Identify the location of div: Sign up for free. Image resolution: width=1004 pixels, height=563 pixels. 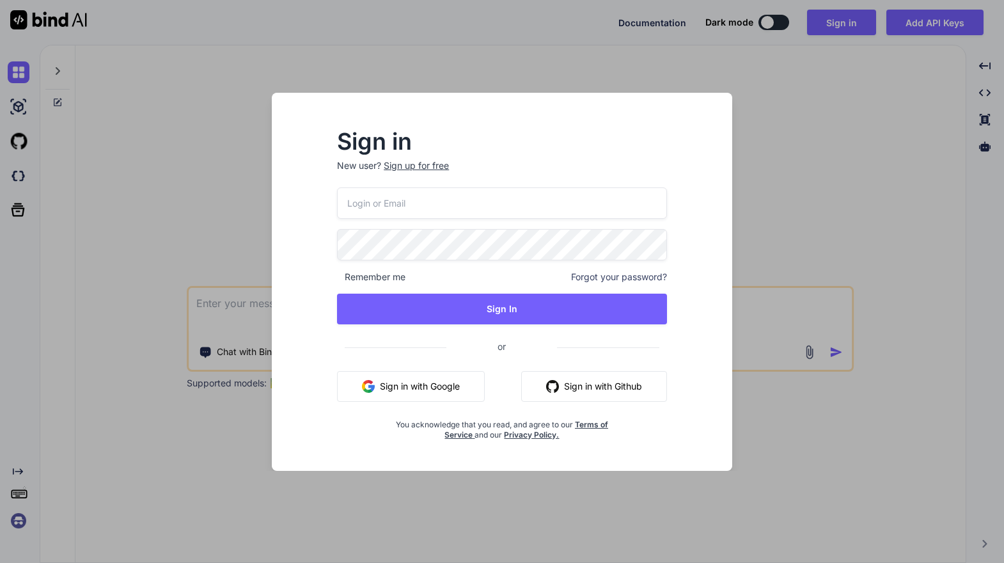
(416, 166).